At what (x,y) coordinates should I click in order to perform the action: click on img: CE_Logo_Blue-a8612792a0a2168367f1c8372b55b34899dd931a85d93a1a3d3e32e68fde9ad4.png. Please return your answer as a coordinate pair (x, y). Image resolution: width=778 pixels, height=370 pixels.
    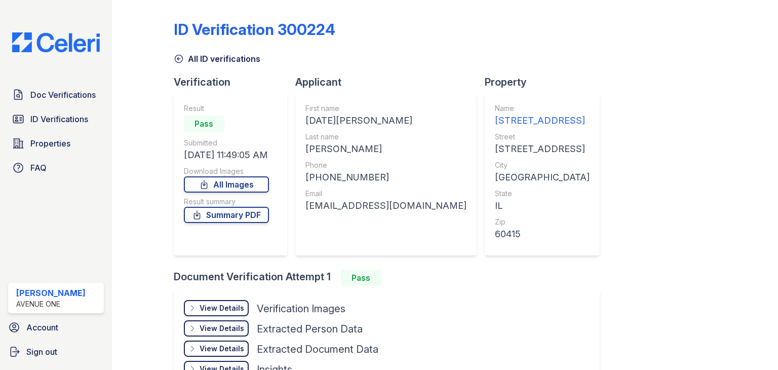
    Looking at the image, I should click on (56, 42).